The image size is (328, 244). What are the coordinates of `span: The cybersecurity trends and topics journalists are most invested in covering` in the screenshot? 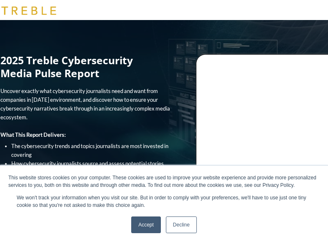 It's located at (90, 150).